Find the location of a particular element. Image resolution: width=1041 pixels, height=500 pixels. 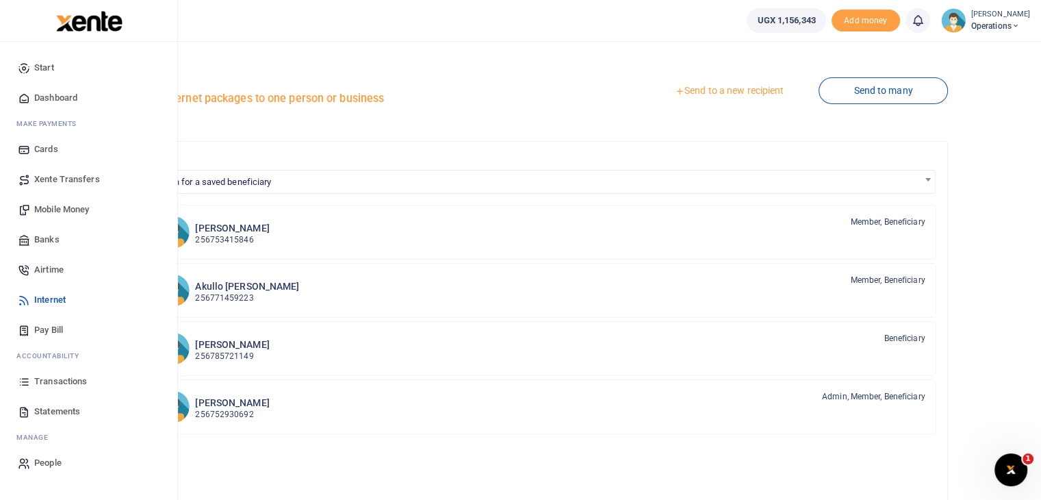

span: Start is located at coordinates (44, 68).